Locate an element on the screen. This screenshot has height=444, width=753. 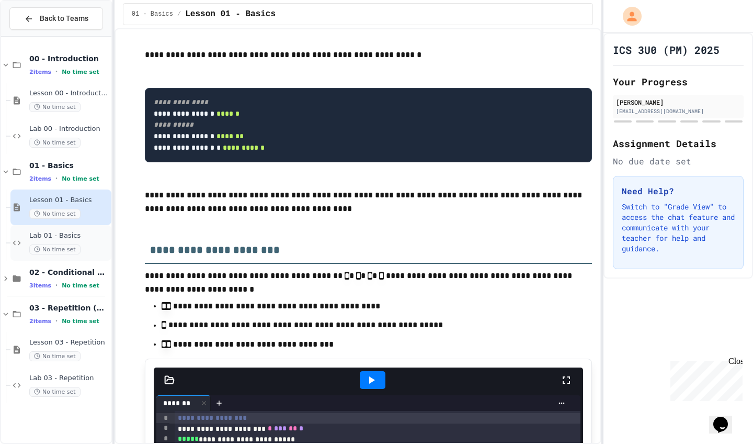
h2: Assignment Details is located at coordinates (678, 143).